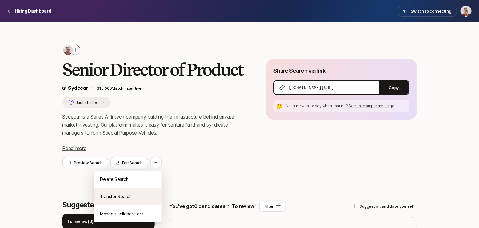 The image size is (479, 228). Describe the element at coordinates (74, 148) in the screenshot. I see `span: Read more` at that location.